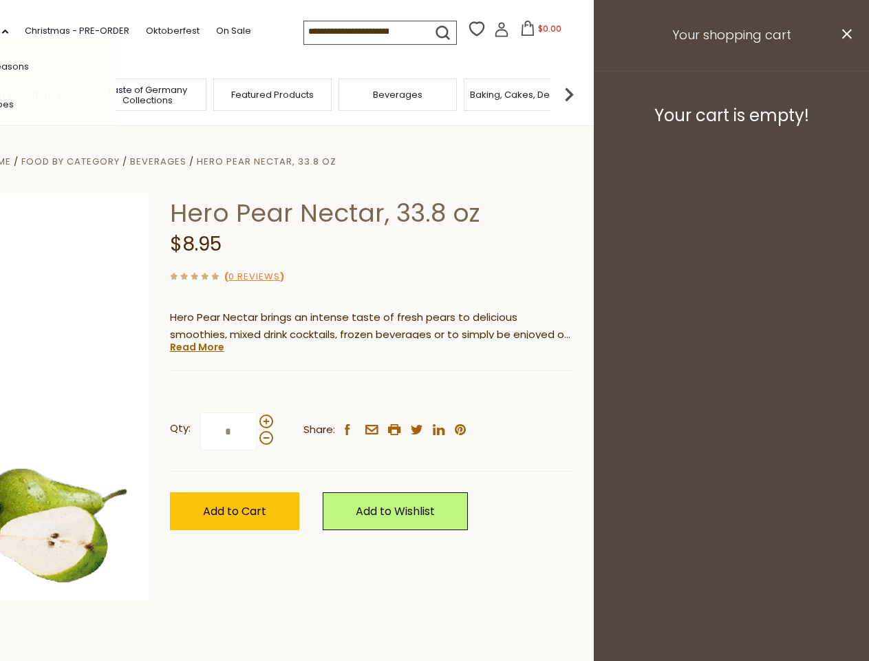 This screenshot has width=869, height=661. Describe the element at coordinates (395, 511) in the screenshot. I see `a: Add to Wishlist` at that location.